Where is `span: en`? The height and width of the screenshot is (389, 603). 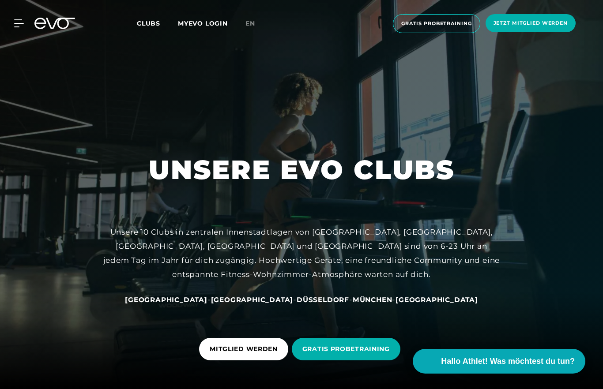 span: en is located at coordinates (250, 23).